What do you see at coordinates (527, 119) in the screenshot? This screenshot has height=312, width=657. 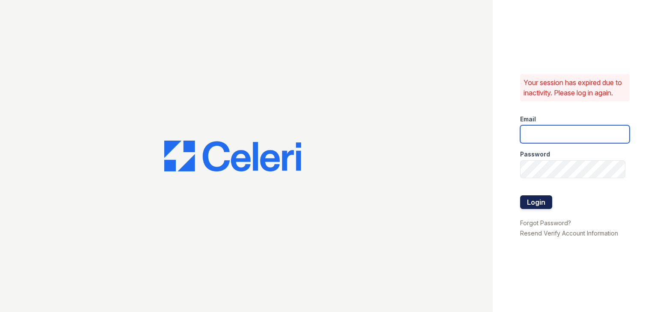 I see `label: Email` at bounding box center [527, 119].